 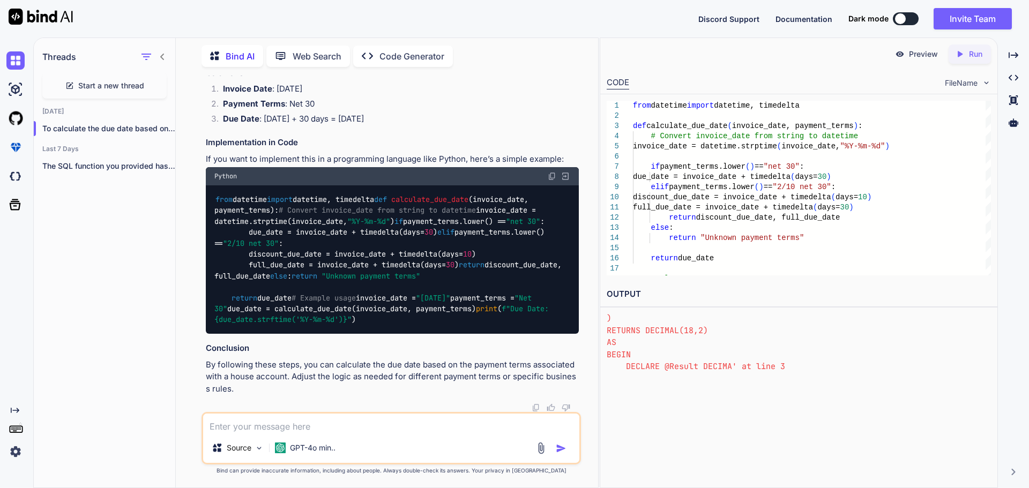 I want to click on div: 3, so click(x=613, y=126).